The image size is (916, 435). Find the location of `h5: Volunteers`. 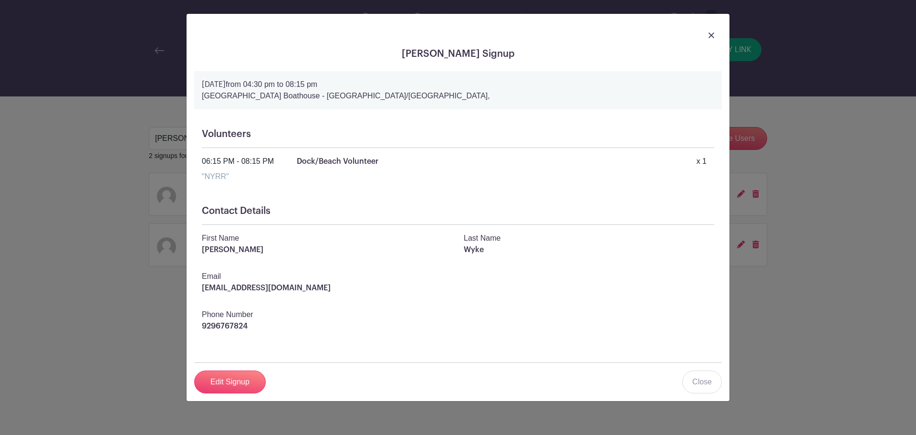

h5: Volunteers is located at coordinates (458, 134).